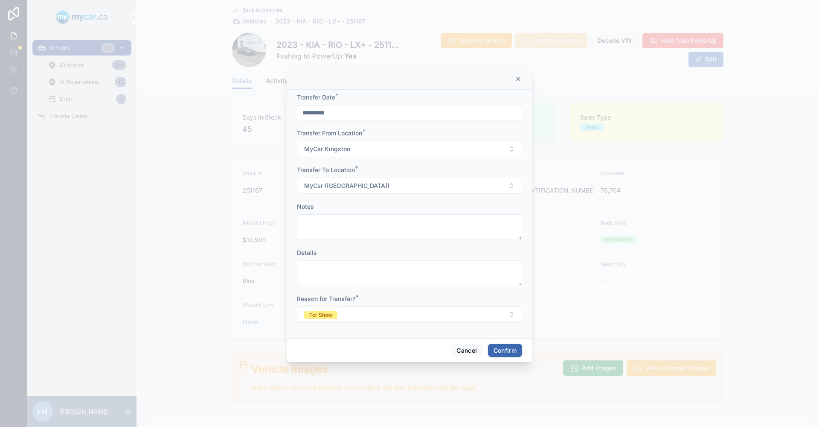 This screenshot has height=427, width=819. I want to click on button: Confirm, so click(505, 350).